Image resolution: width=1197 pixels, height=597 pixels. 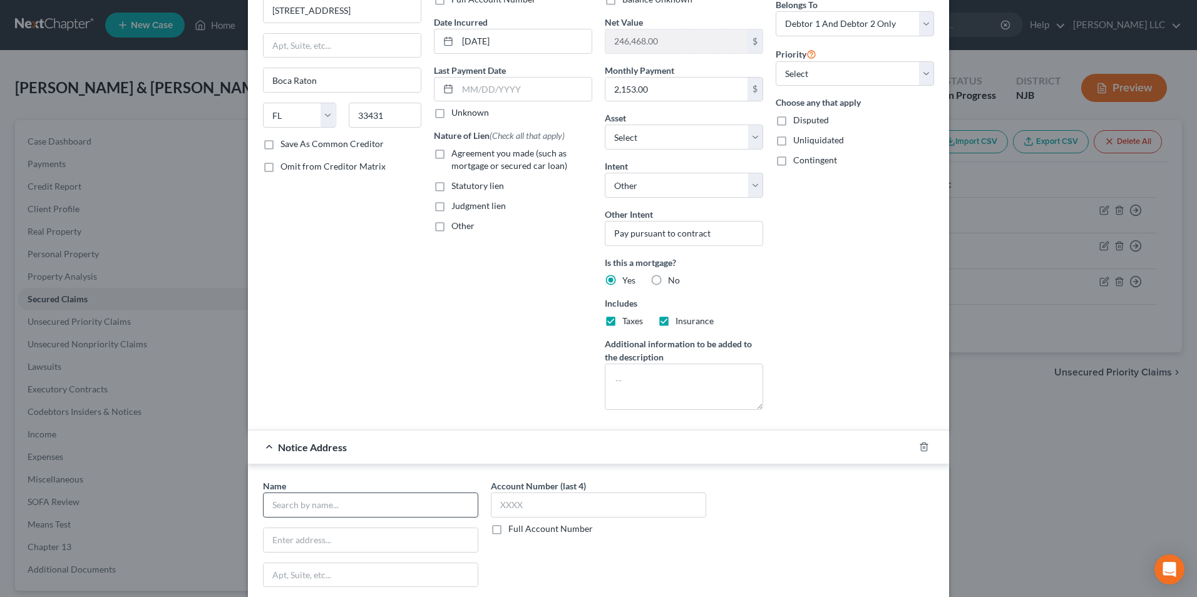 What do you see at coordinates (527, 135) in the screenshot?
I see `span: (Check all that apply)` at bounding box center [527, 135].